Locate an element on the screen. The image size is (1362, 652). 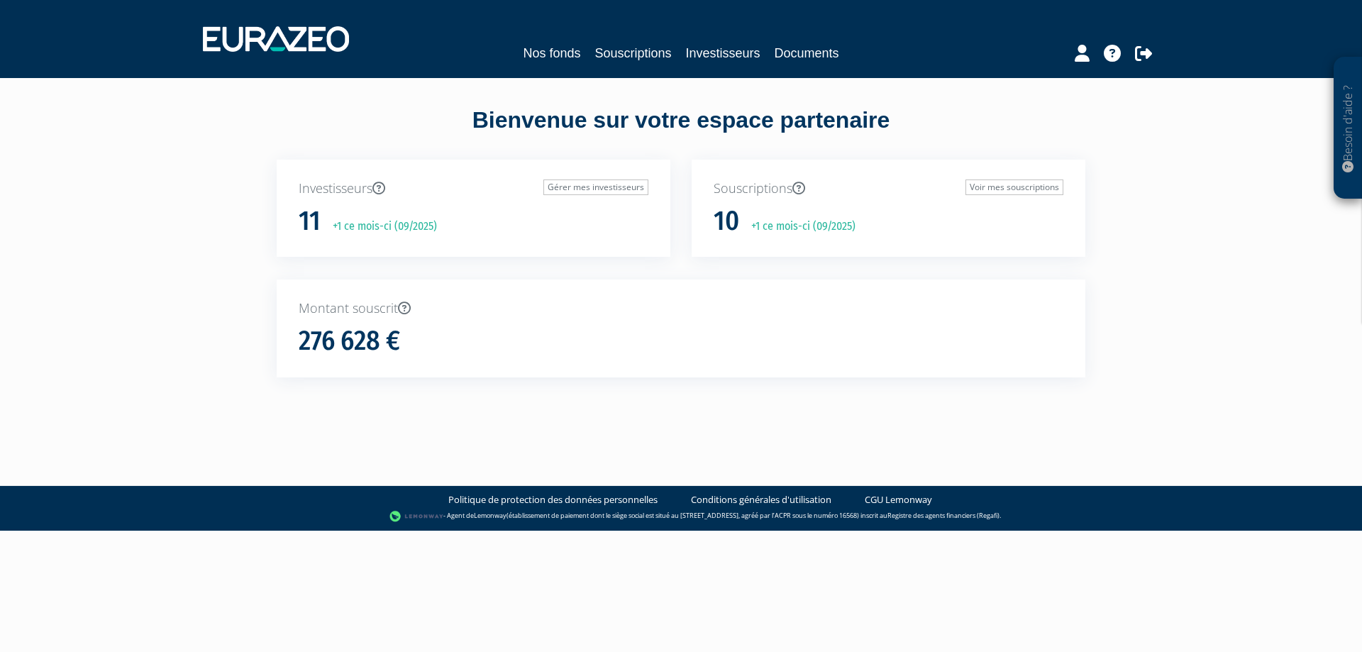
a: Registre des agents financiers (Regafi) is located at coordinates (943, 515).